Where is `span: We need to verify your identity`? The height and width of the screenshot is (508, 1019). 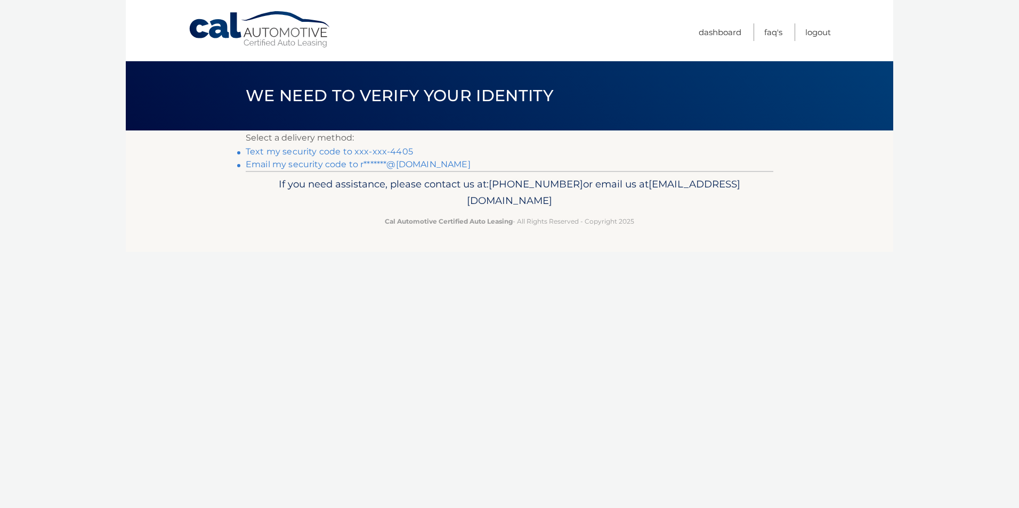 span: We need to verify your identity is located at coordinates (399, 95).